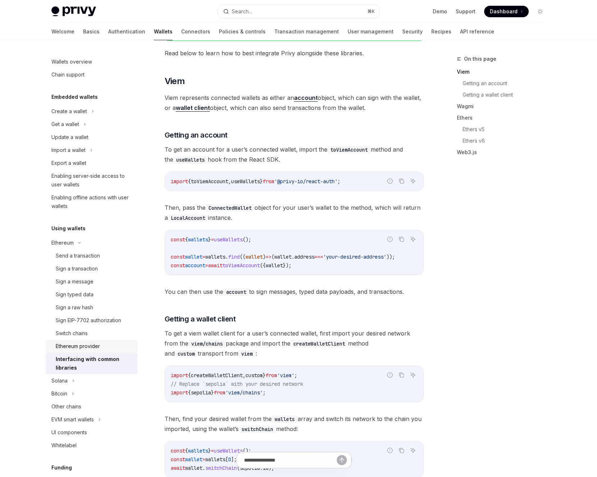  Describe the element at coordinates (92, 407) in the screenshot. I see `a: Other chains` at that location.